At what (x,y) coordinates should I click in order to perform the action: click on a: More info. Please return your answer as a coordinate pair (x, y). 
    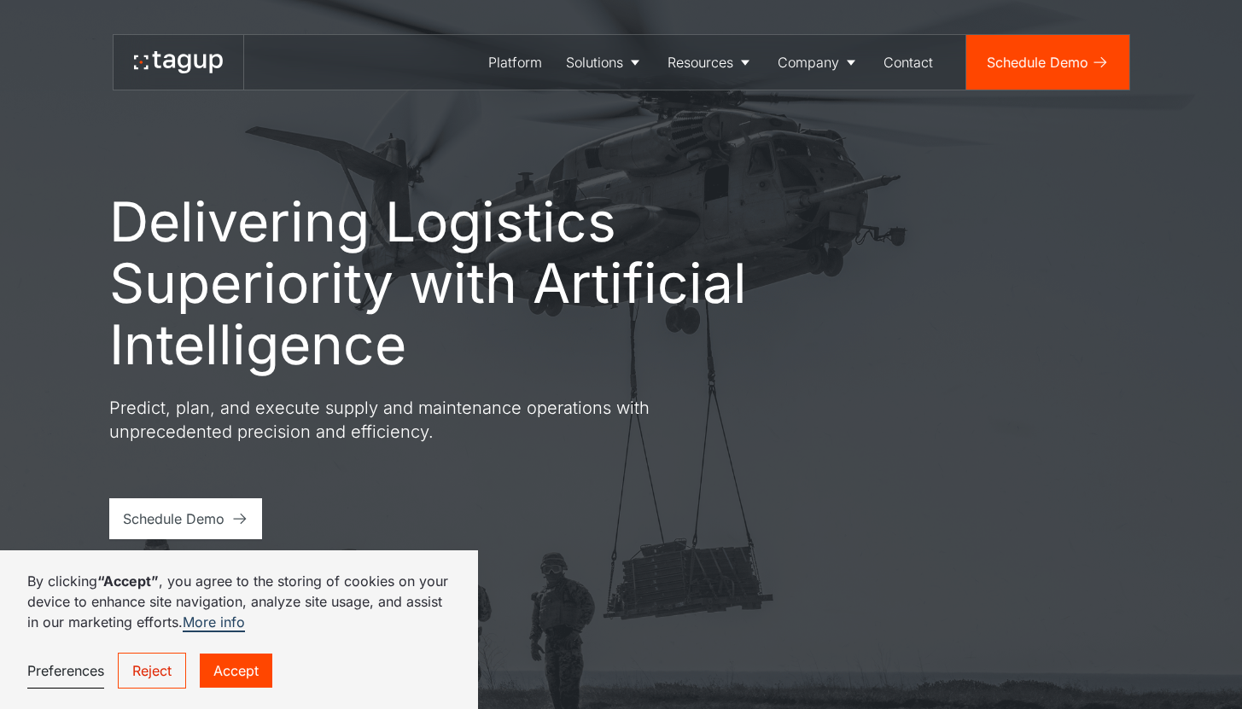
    Looking at the image, I should click on (213, 623).